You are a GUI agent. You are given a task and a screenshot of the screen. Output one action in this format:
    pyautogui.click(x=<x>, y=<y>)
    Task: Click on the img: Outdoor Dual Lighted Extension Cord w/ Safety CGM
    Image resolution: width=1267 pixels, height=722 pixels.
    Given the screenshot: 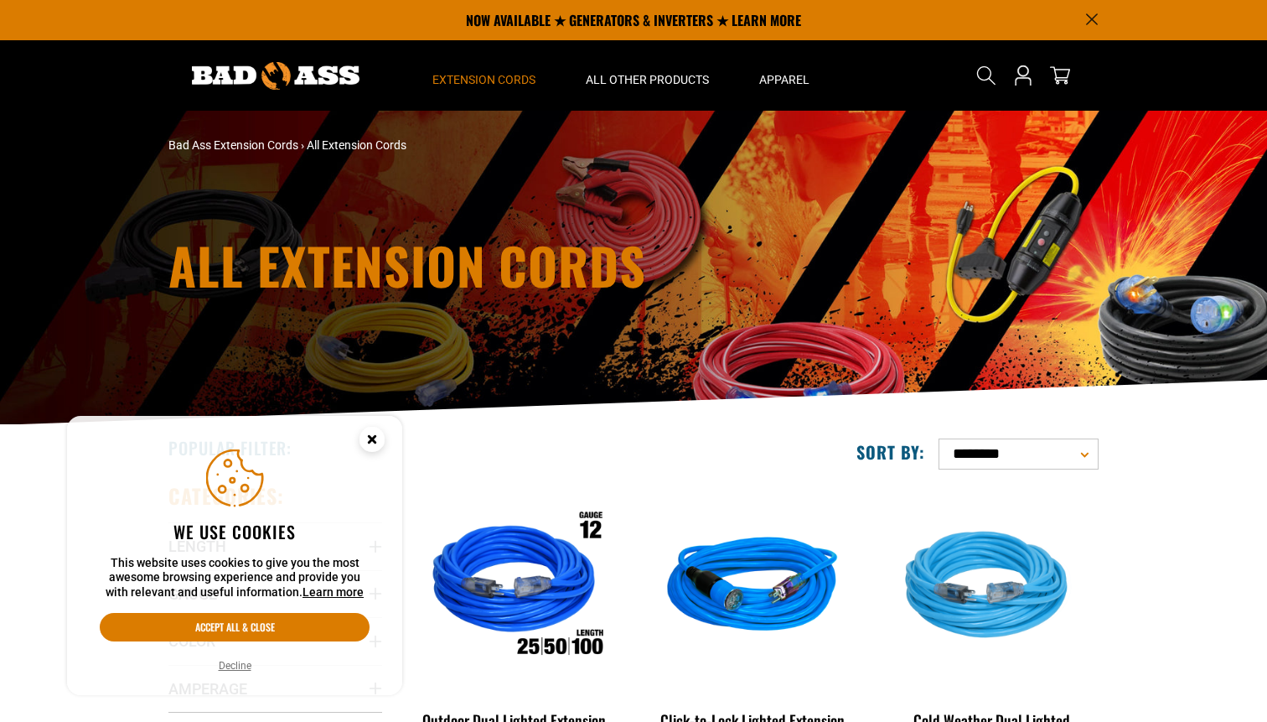 What is the action you would take?
    pyautogui.click(x=515, y=588)
    